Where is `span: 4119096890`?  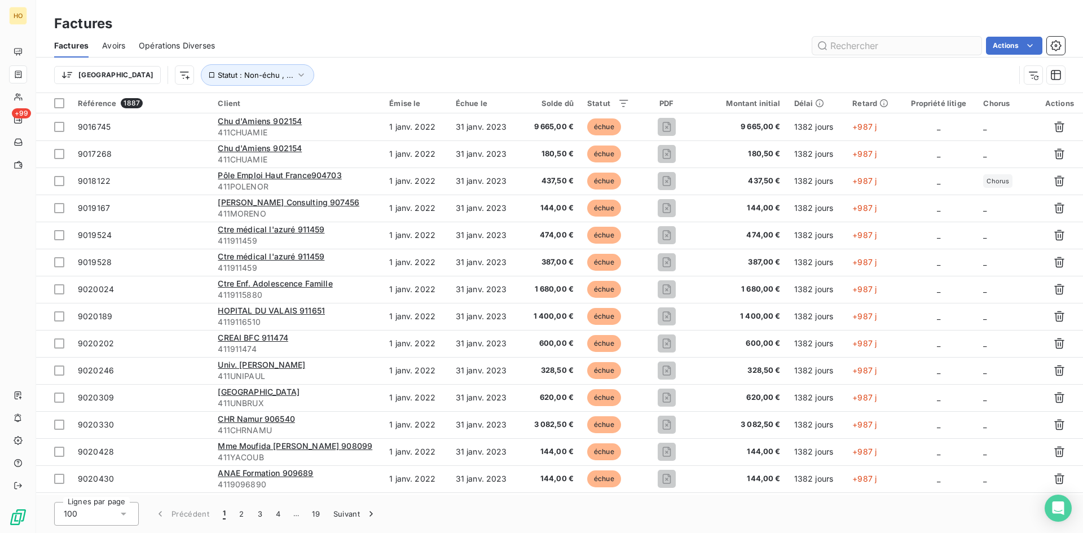
span: 4119096890 is located at coordinates (297, 484).